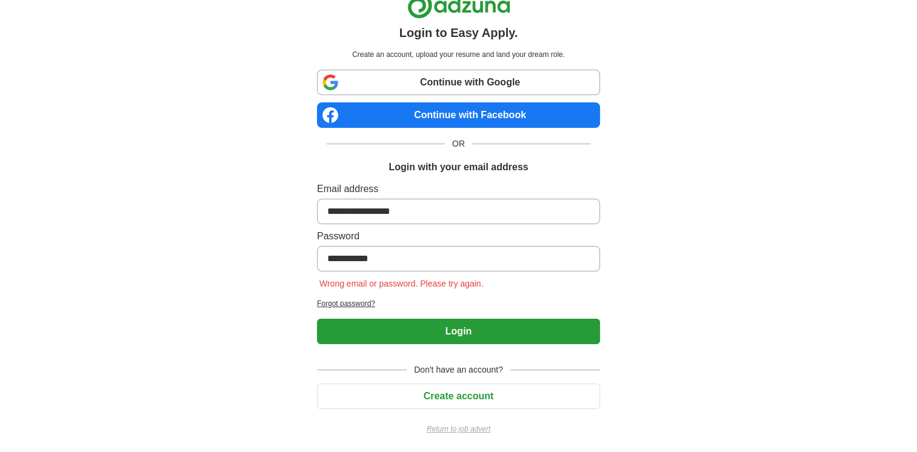 The image size is (917, 452). Describe the element at coordinates (458, 82) in the screenshot. I see `a: Continue with Google` at that location.